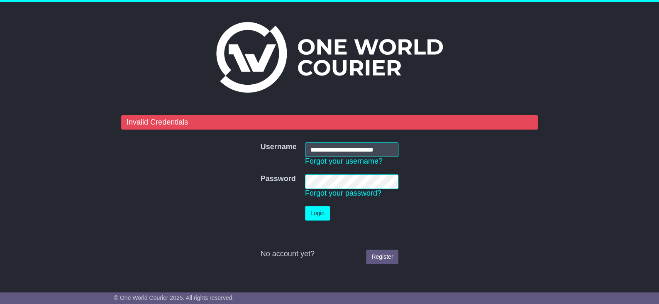 The image size is (659, 304). What do you see at coordinates (329, 122) in the screenshot?
I see `div: Invalid Credentials` at bounding box center [329, 122].